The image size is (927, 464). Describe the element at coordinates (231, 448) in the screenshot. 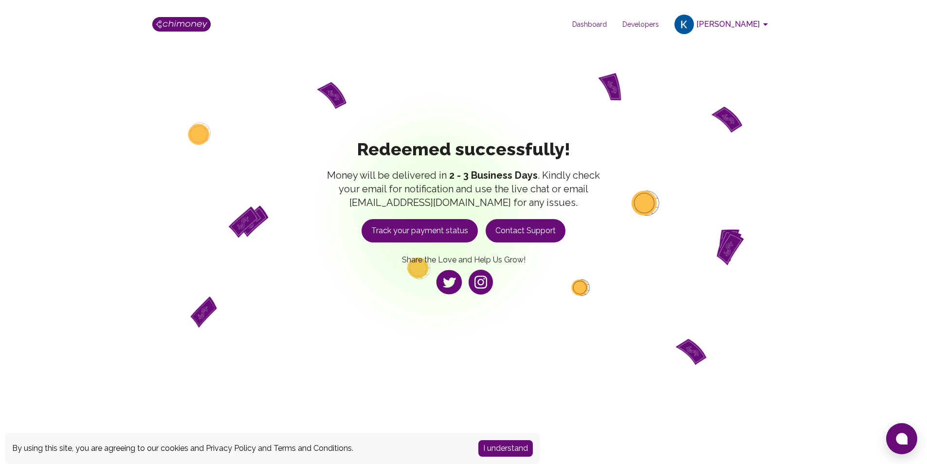

I see `a: Privacy Policy` at that location.